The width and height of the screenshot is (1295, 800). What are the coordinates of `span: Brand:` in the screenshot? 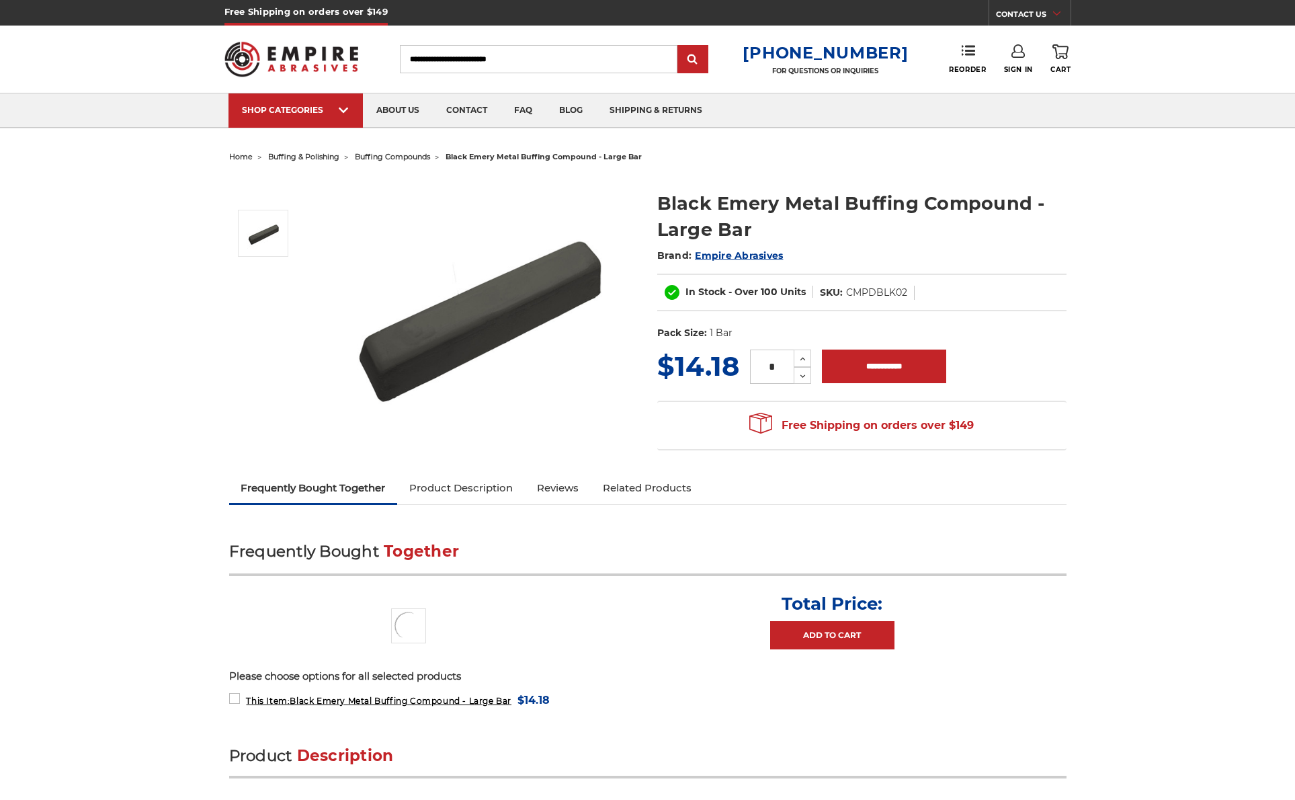 It's located at (675, 255).